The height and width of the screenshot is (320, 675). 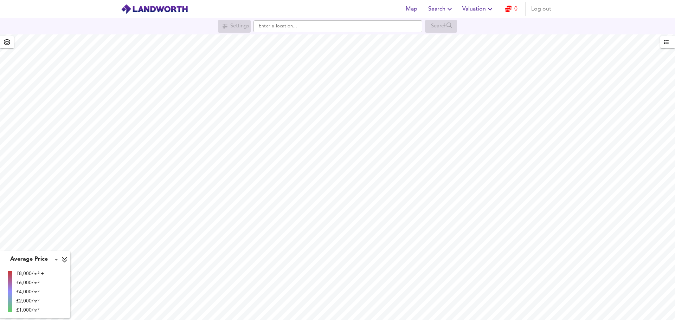 What do you see at coordinates (541, 9) in the screenshot?
I see `button: Log out` at bounding box center [541, 9].